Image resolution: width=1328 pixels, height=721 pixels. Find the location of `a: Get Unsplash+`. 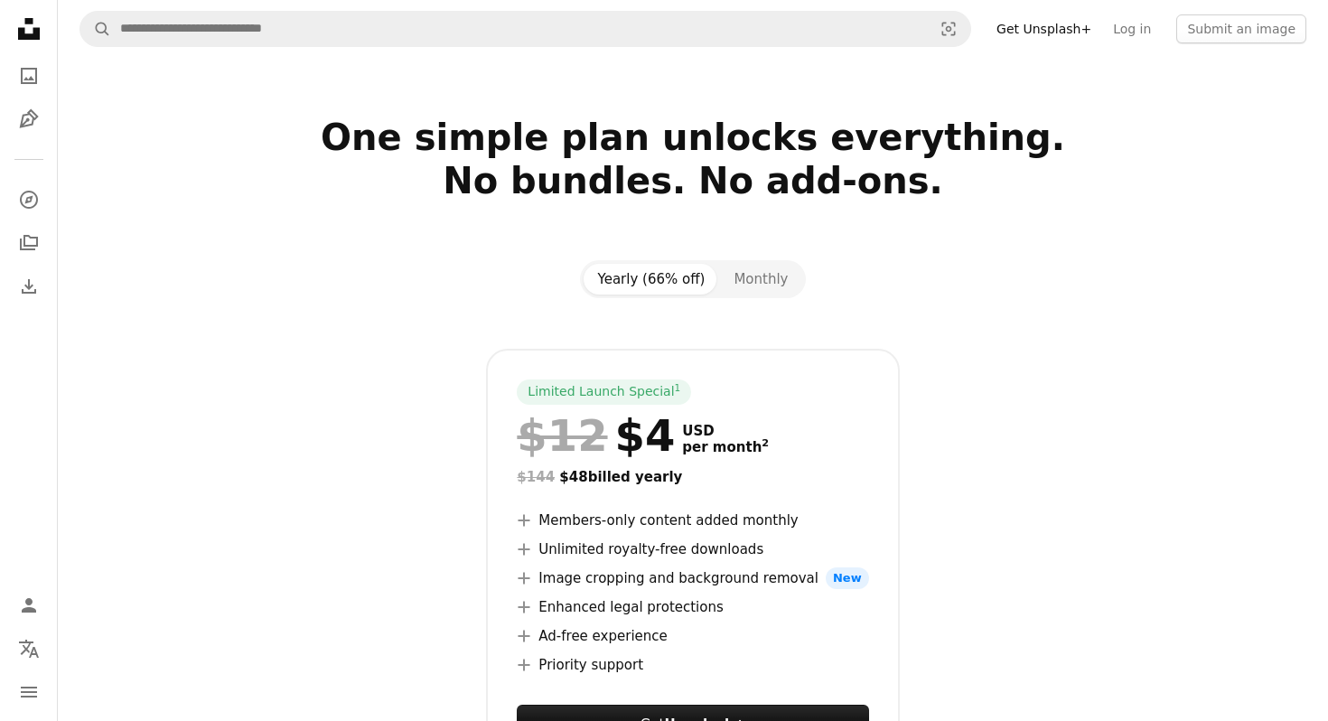

a: Get Unsplash+ is located at coordinates (1043, 29).